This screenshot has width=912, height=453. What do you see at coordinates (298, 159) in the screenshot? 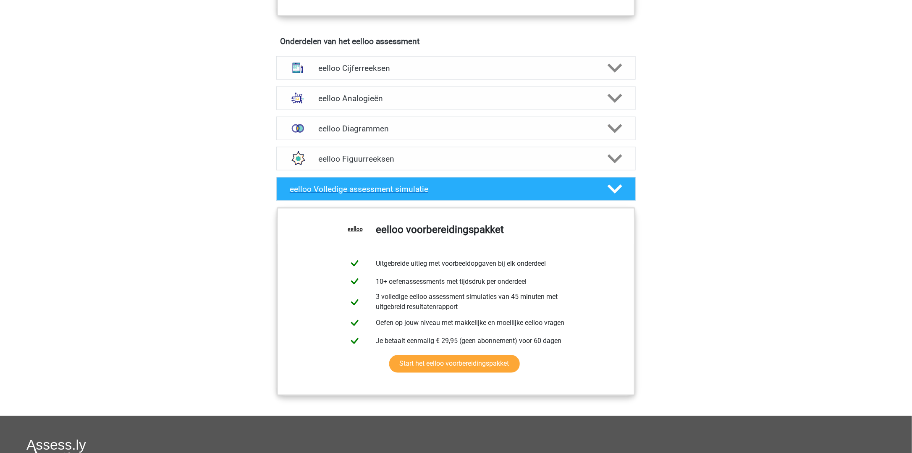
I see `img: figuurreeksen` at bounding box center [298, 159].